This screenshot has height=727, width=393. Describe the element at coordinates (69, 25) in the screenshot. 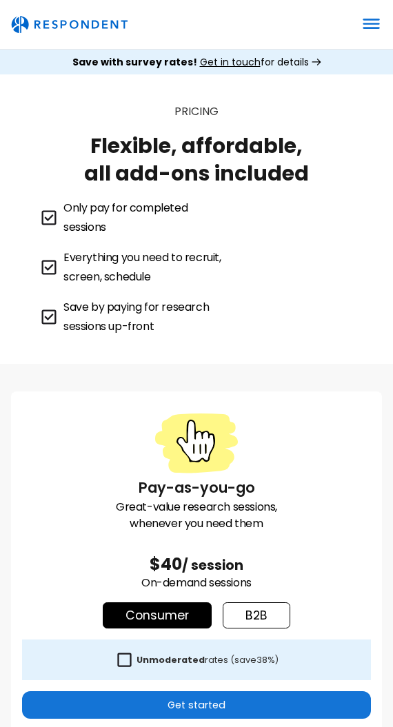

I see `img: Untitled UI logotext` at that location.